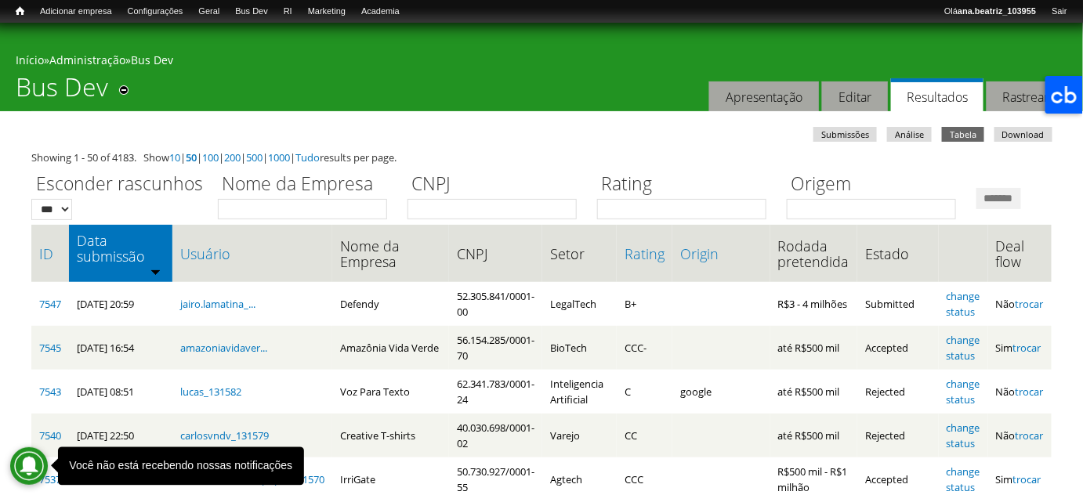  I want to click on a: ID, so click(50, 254).